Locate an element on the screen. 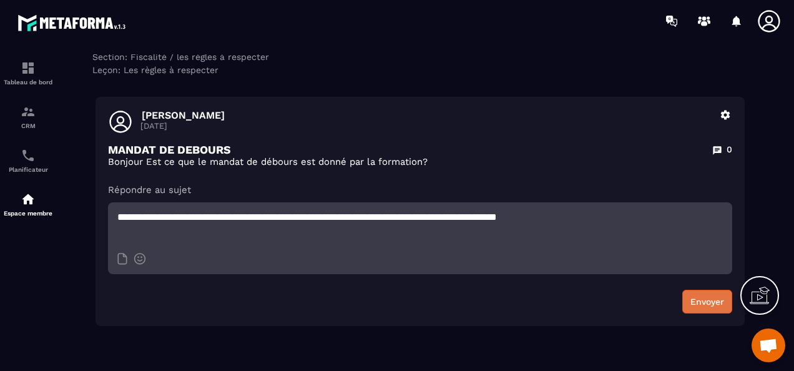  p: 0 is located at coordinates (729, 149).